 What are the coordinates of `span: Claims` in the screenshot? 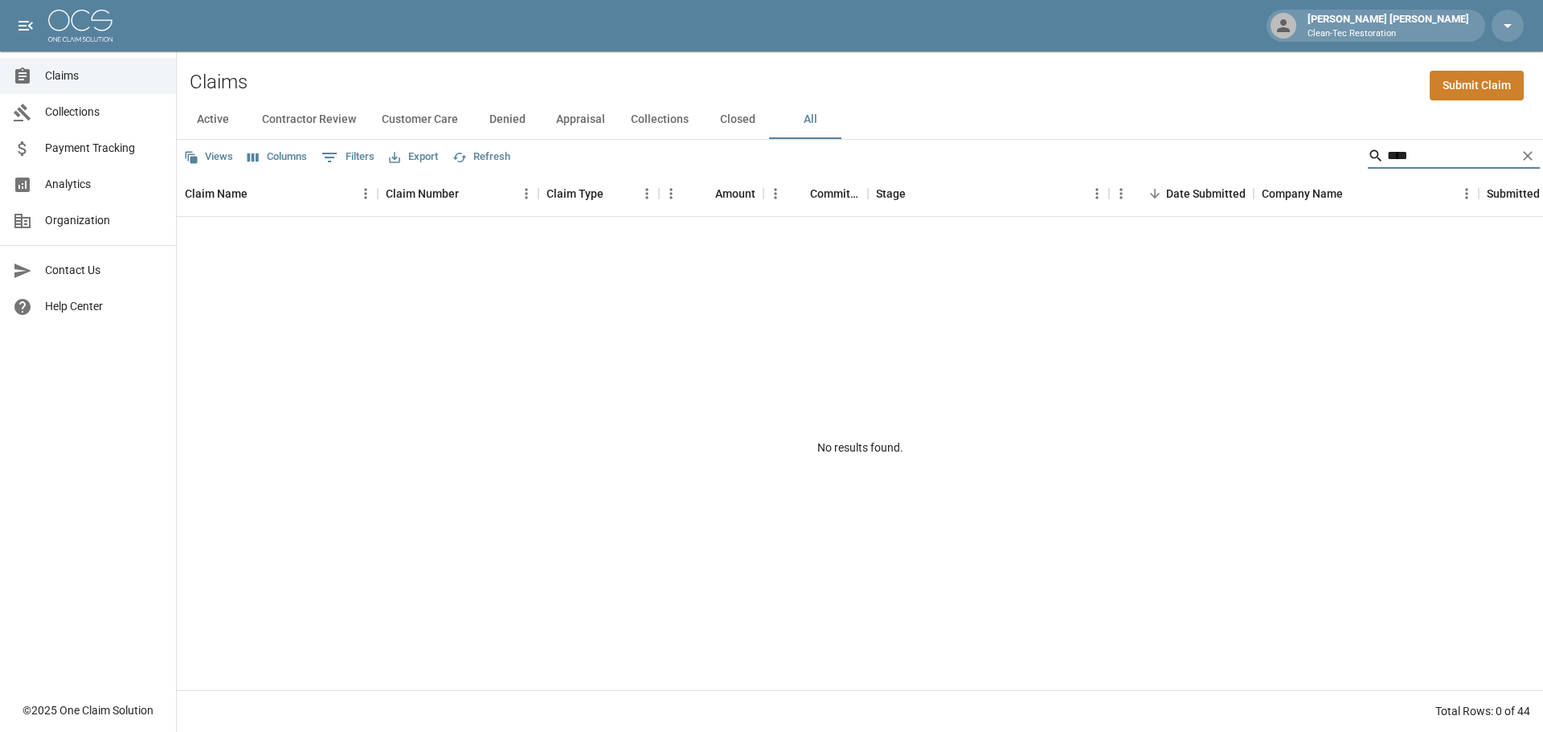 It's located at (104, 76).